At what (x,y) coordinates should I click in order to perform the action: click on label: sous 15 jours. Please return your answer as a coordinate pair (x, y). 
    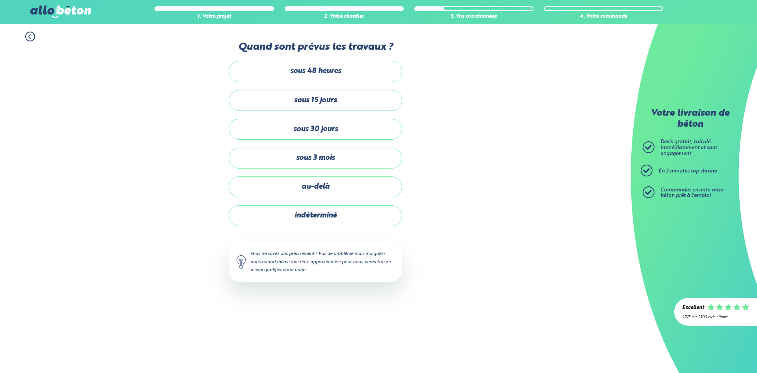
    Looking at the image, I should click on (316, 100).